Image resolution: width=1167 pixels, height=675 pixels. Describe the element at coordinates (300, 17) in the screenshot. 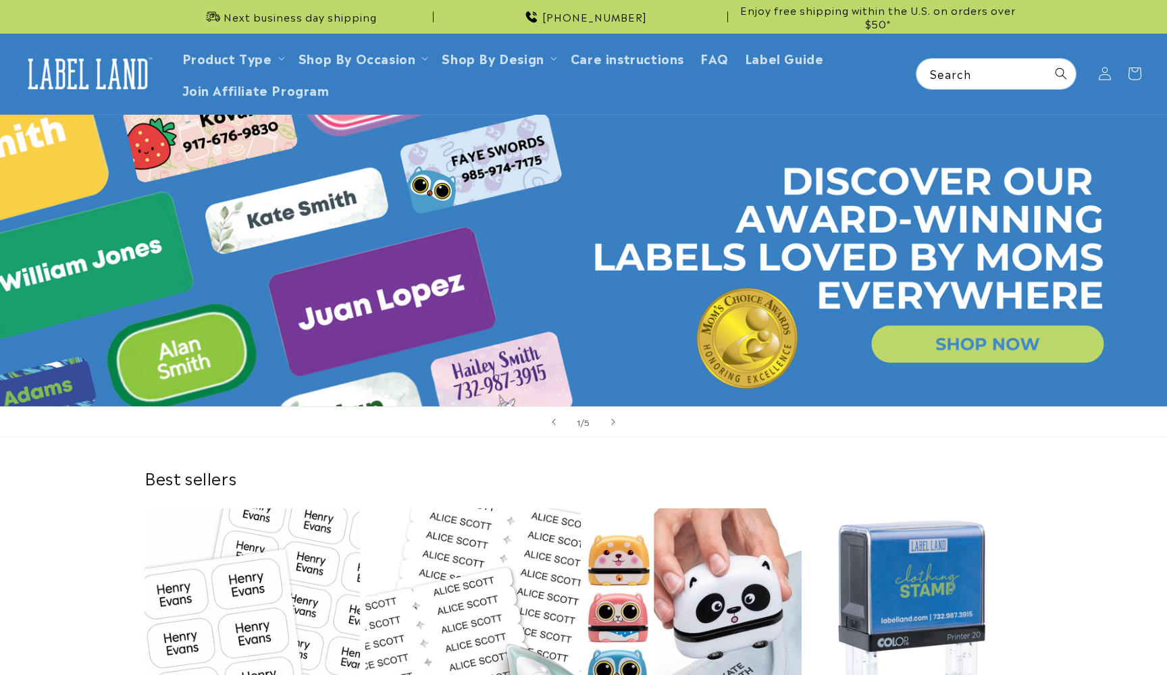

I see `span: Next business day shipping` at that location.